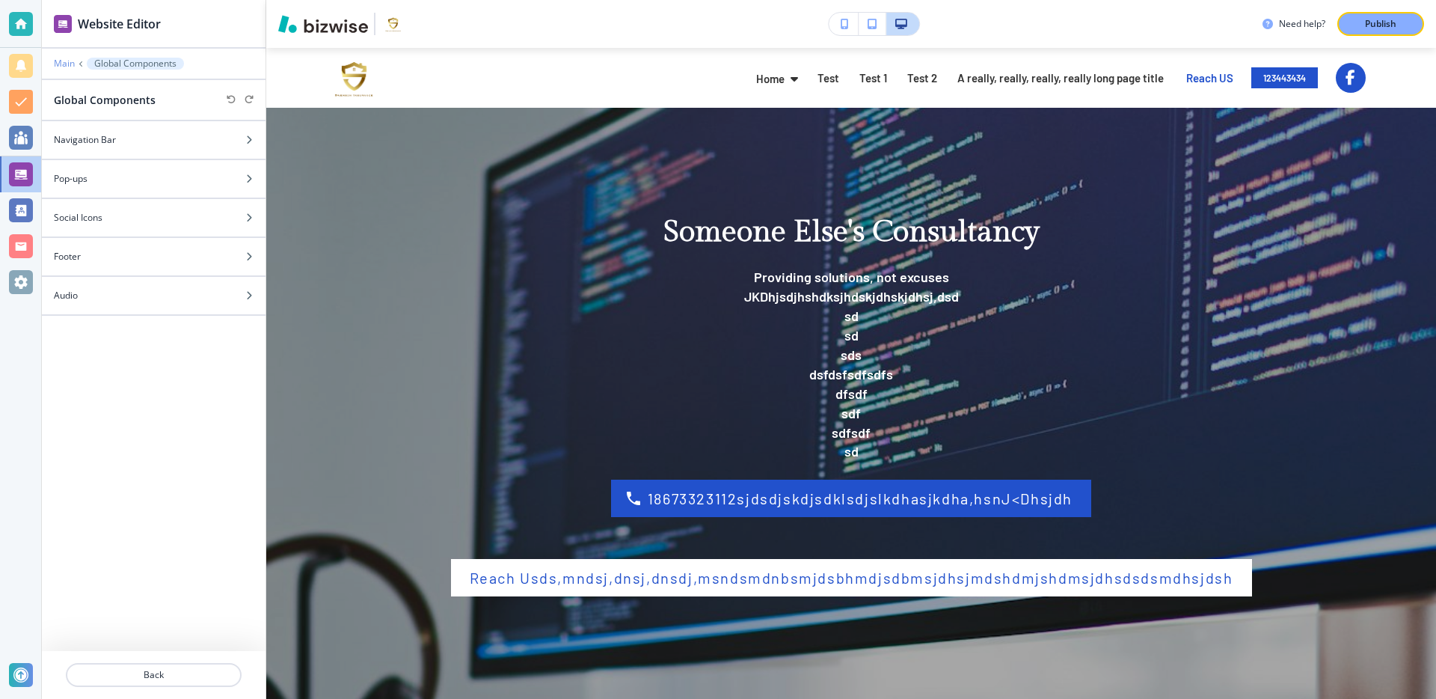 This screenshot has height=699, width=1436. What do you see at coordinates (70, 179) in the screenshot?
I see `h4: Pop-ups` at bounding box center [70, 179].